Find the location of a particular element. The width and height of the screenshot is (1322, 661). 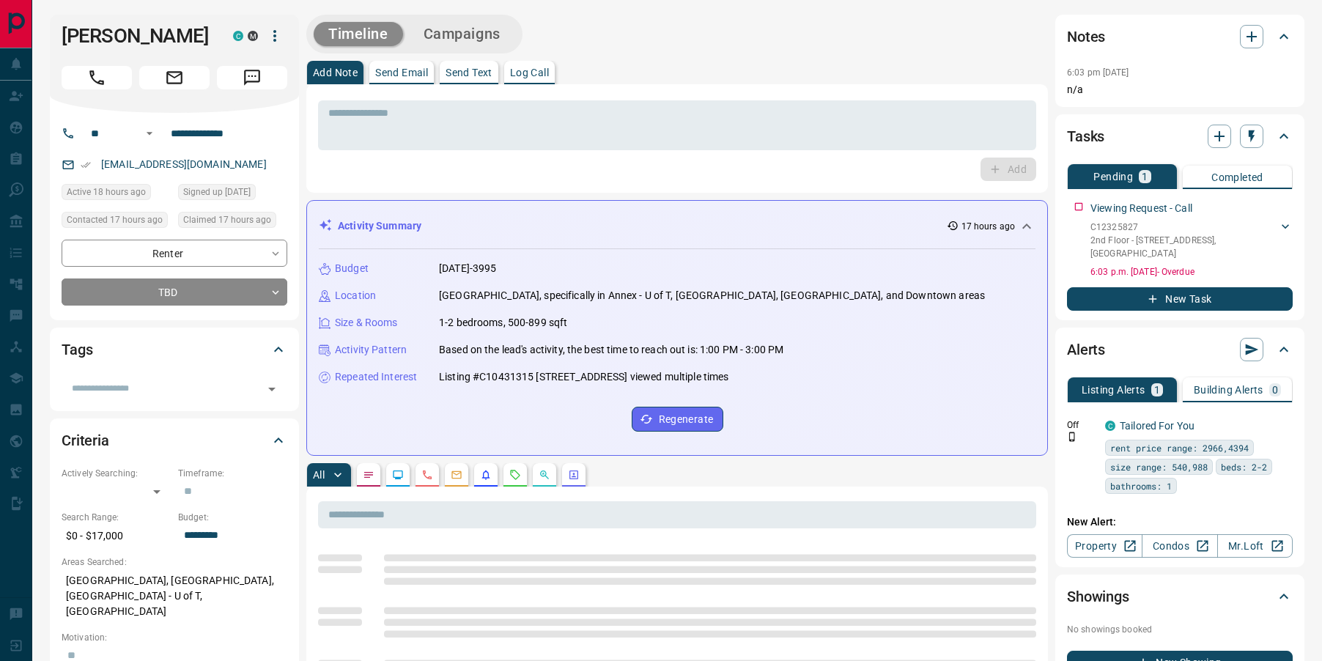

h2: Tags is located at coordinates (77, 349).